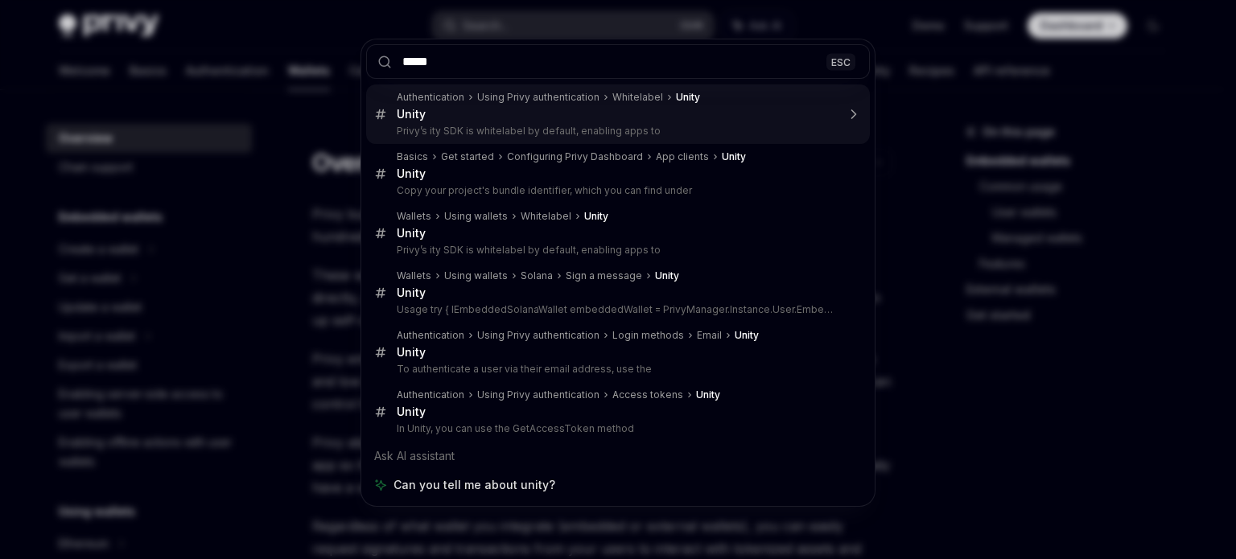 This screenshot has width=1236, height=559. Describe the element at coordinates (618, 456) in the screenshot. I see `div: Ask AI assistant` at that location.